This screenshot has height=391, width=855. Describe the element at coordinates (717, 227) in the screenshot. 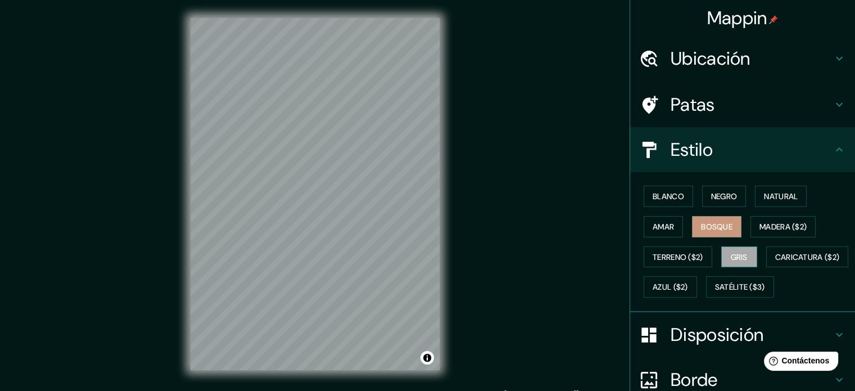

I see `font: Bosque` at that location.